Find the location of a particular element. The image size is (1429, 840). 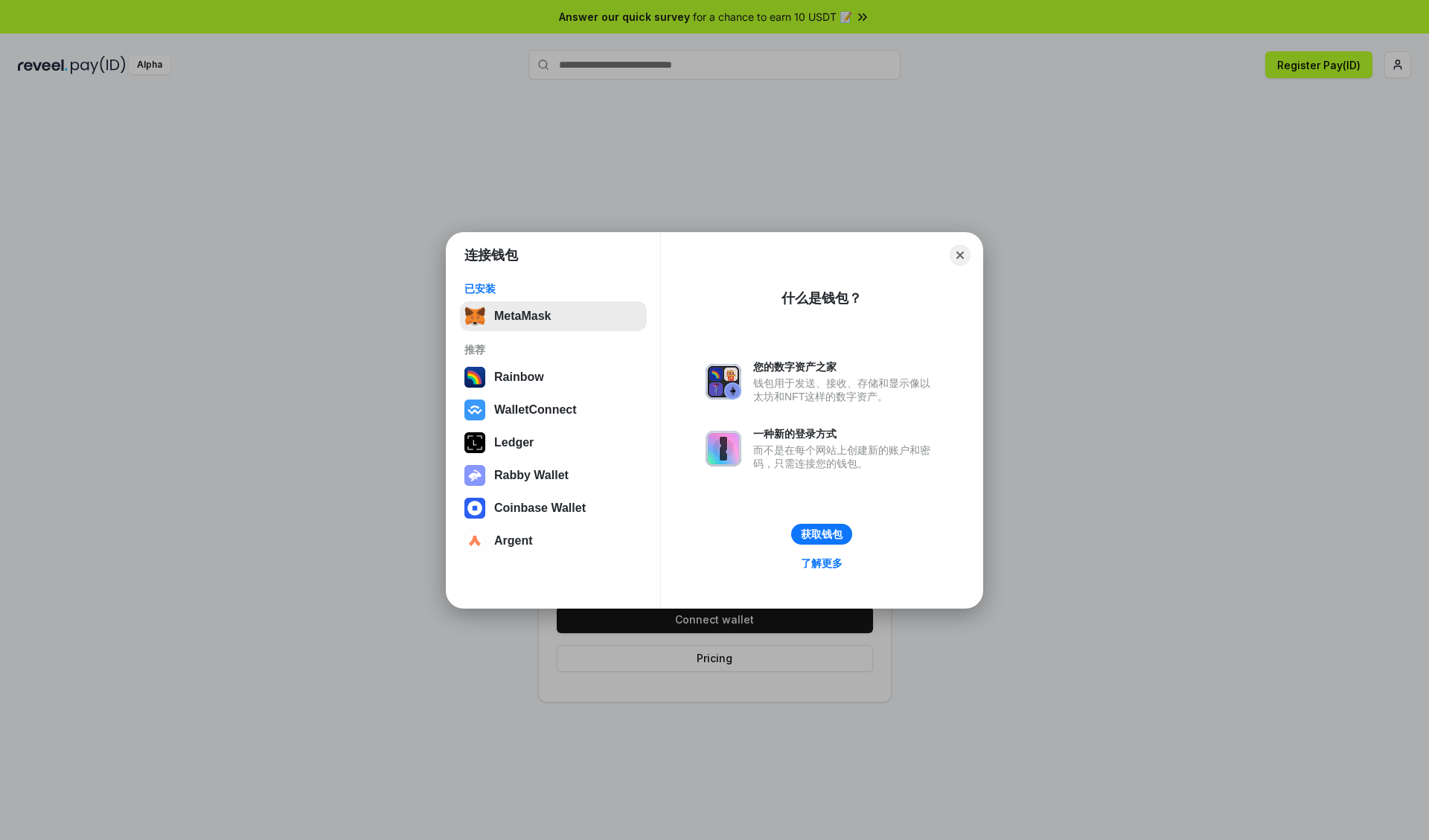

button: Argent is located at coordinates (553, 541).